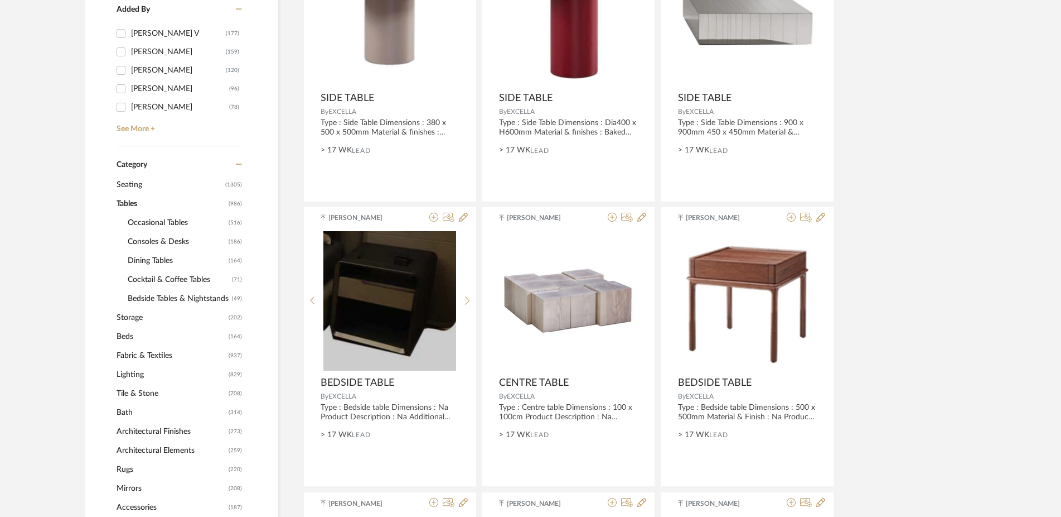 This screenshot has height=517, width=1061. I want to click on span: (49), so click(237, 298).